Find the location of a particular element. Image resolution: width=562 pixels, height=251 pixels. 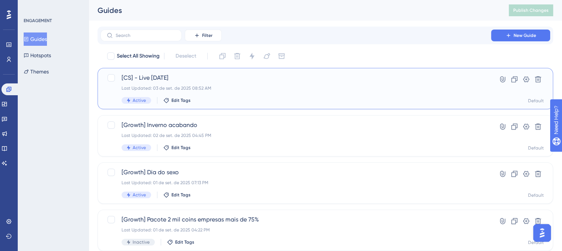

span: Inactive is located at coordinates (141, 242).